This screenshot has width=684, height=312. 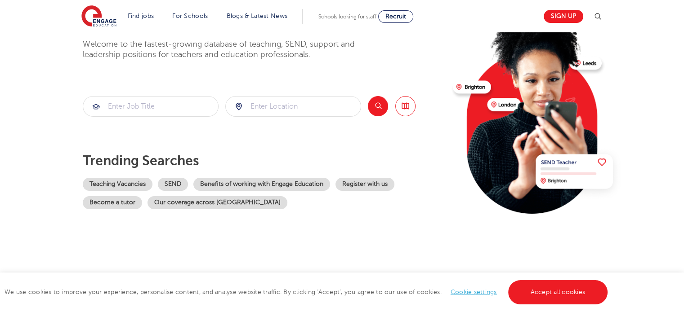 I want to click on a: Teaching Vacancies, so click(x=117, y=184).